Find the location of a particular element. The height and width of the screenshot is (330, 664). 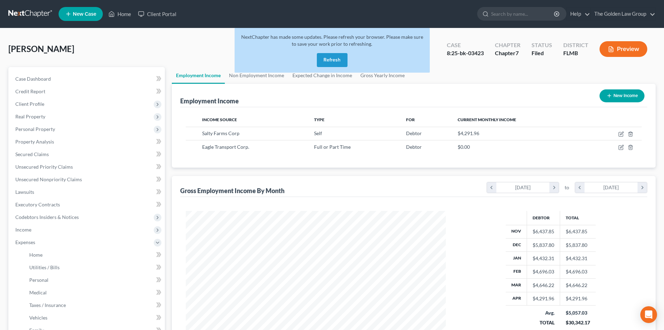

div: Employment Income is located at coordinates (210, 101).